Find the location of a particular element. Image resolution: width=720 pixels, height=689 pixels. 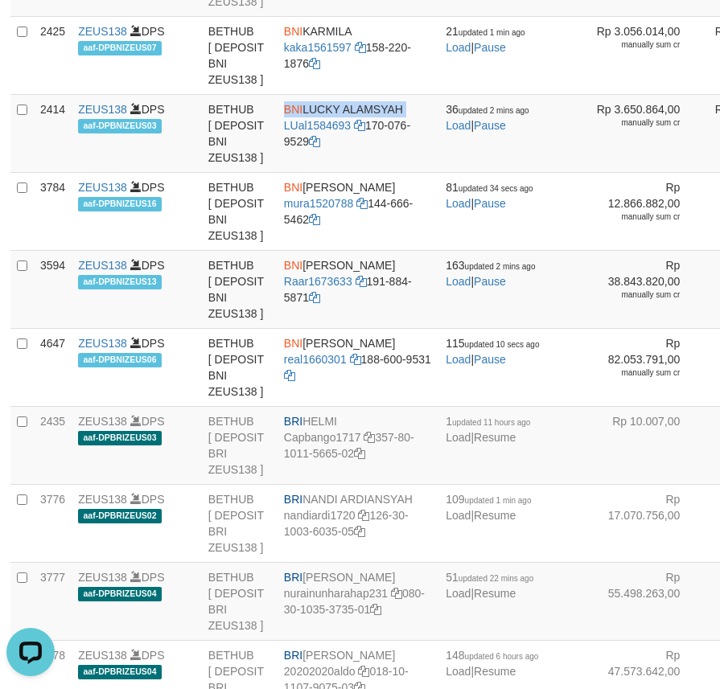

span: 109 is located at coordinates (488, 500).